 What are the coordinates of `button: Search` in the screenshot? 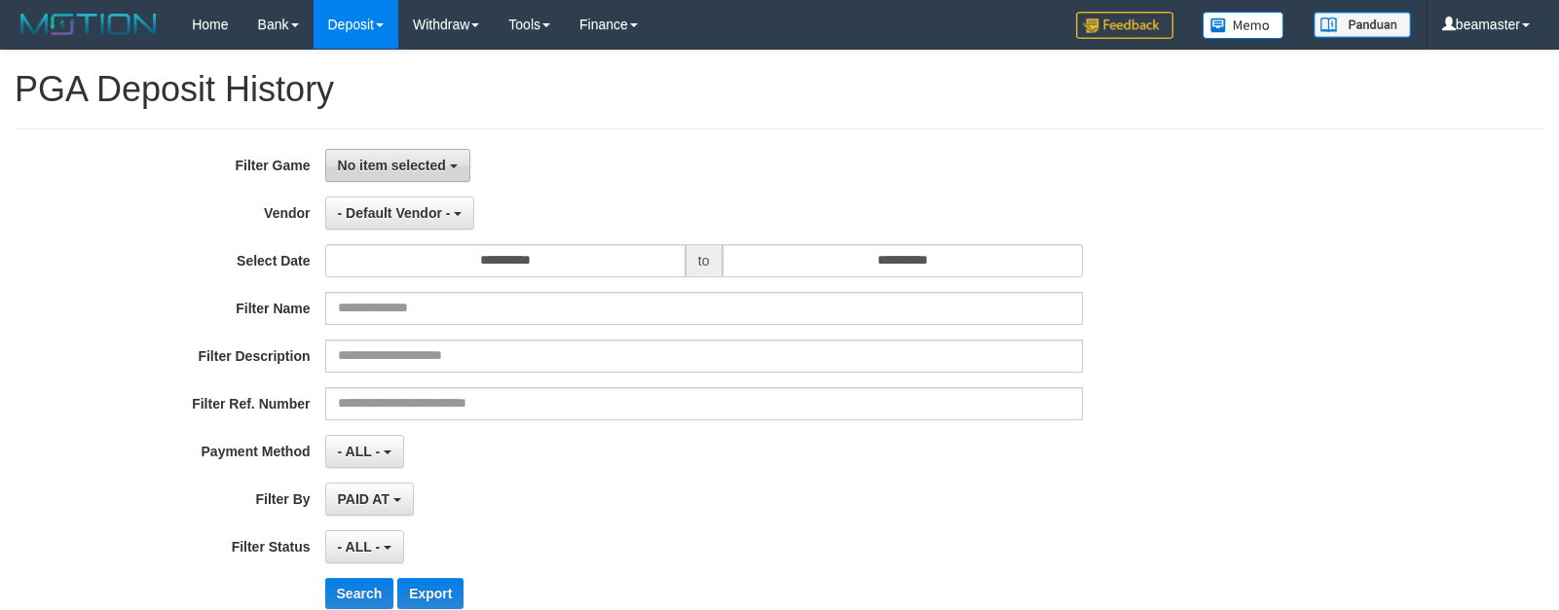 It's located at (359, 594).